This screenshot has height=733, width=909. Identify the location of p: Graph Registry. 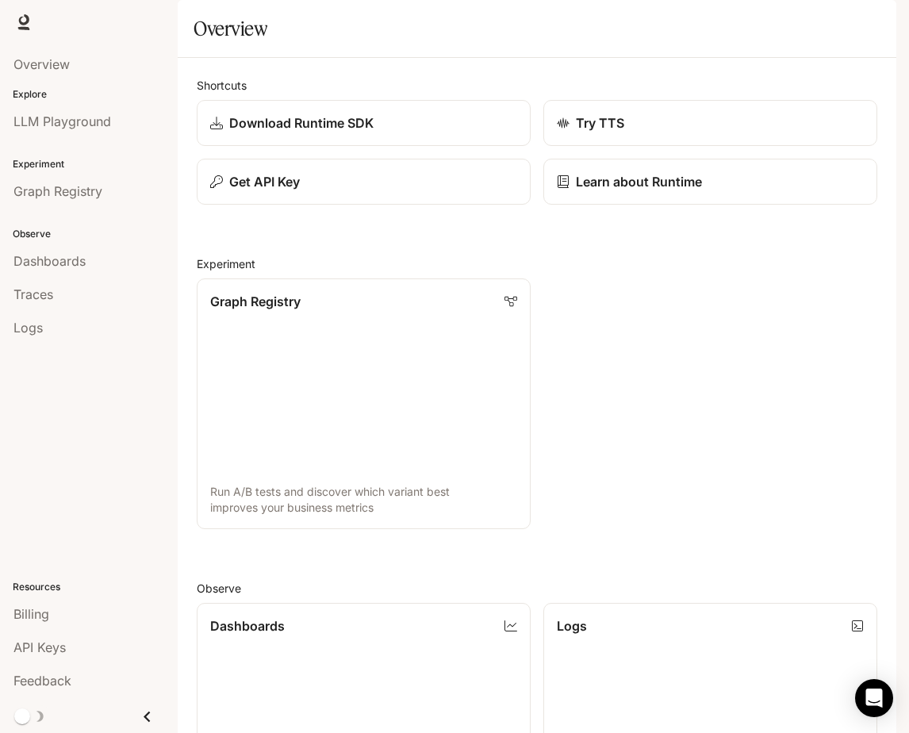
(256, 302).